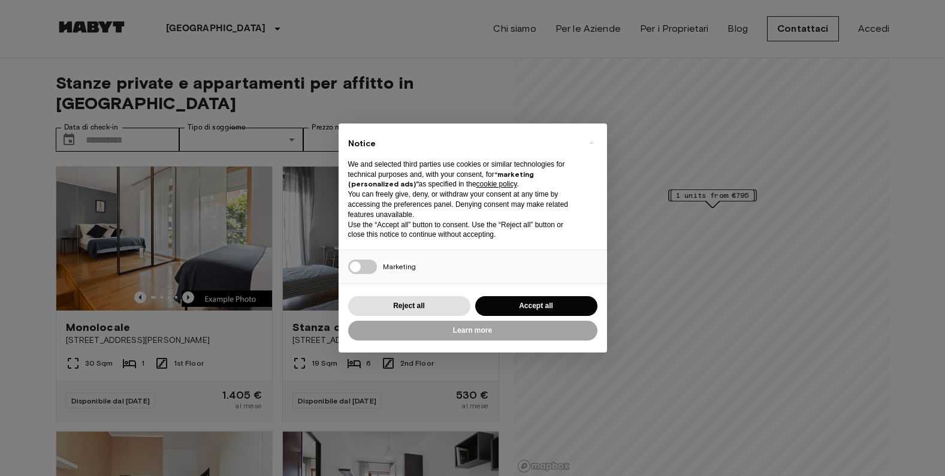 The width and height of the screenshot is (945, 476). Describe the element at coordinates (399, 266) in the screenshot. I see `span: Marketing` at that location.